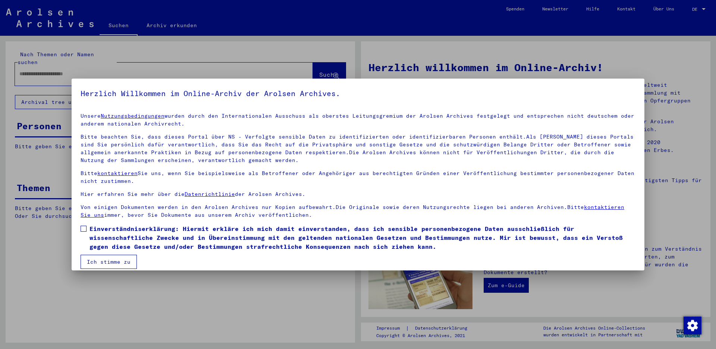 This screenshot has height=349, width=716. What do you see at coordinates (352, 211) in the screenshot?
I see `a: kontaktieren Sie uns` at bounding box center [352, 211].